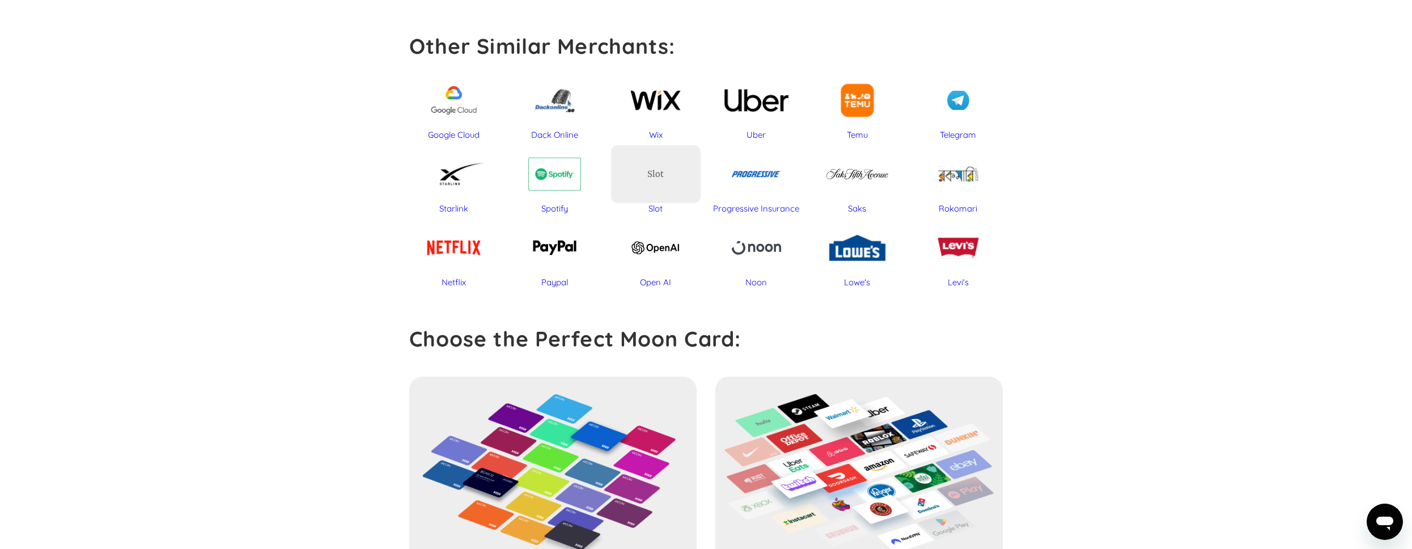 The image size is (1412, 549). What do you see at coordinates (555, 253) in the screenshot?
I see `a: Paypal` at bounding box center [555, 253].